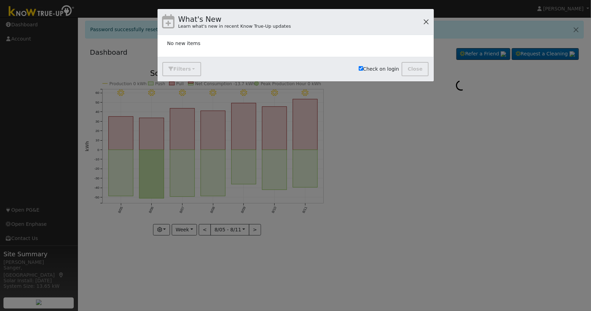 This screenshot has height=311, width=591. What do you see at coordinates (379, 69) in the screenshot?
I see `label: Check on login` at bounding box center [379, 69].